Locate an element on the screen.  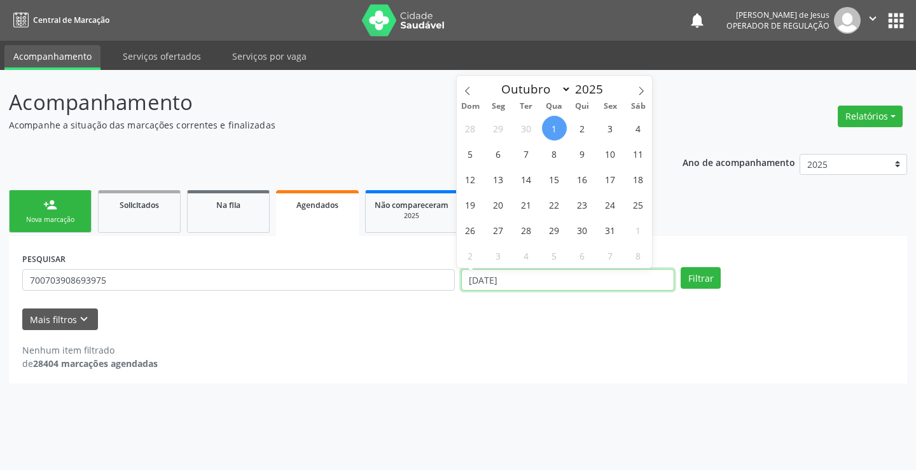
span: Dom is located at coordinates (471, 106).